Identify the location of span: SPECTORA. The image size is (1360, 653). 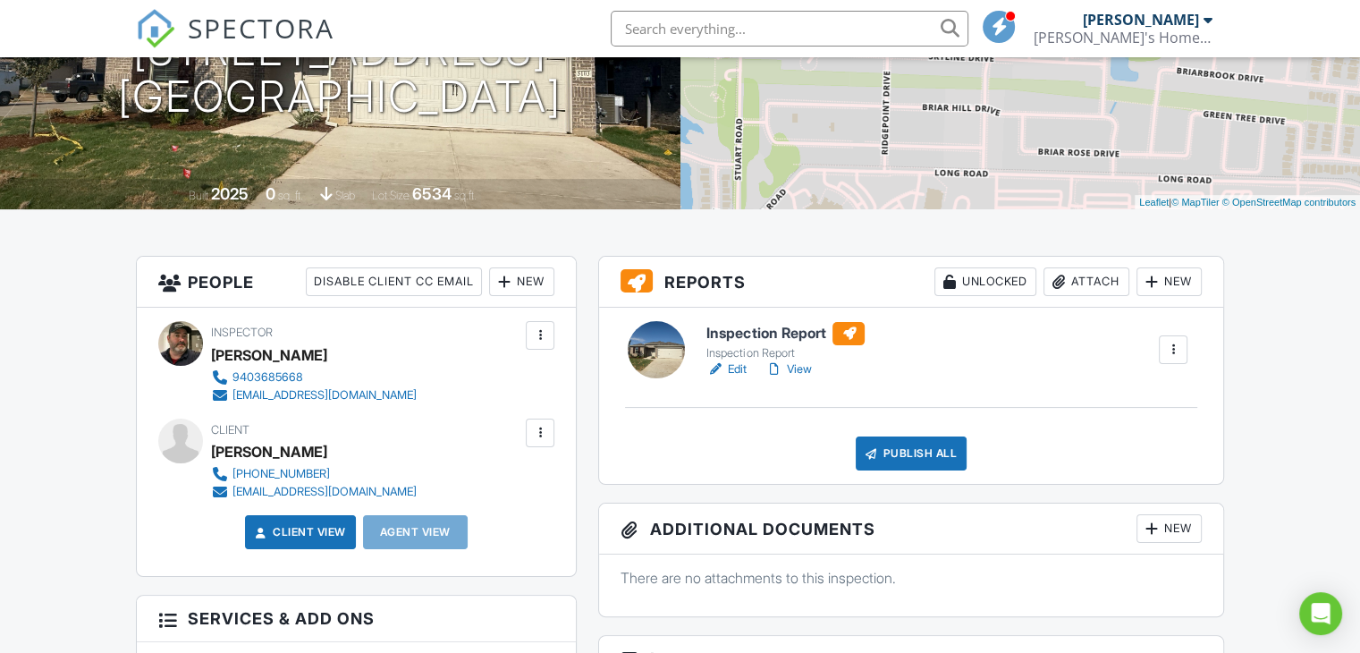
(261, 28).